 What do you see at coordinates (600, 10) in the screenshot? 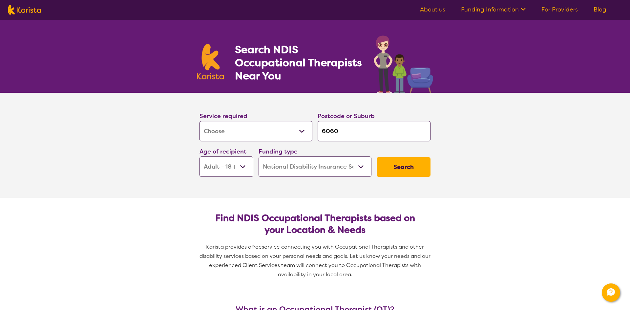
I see `a: Blog` at bounding box center [600, 10].